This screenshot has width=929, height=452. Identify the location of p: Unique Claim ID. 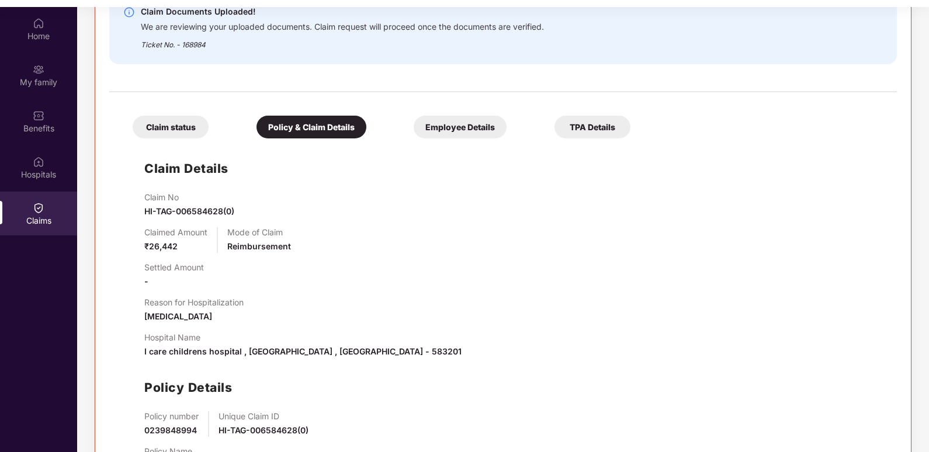
(263, 416).